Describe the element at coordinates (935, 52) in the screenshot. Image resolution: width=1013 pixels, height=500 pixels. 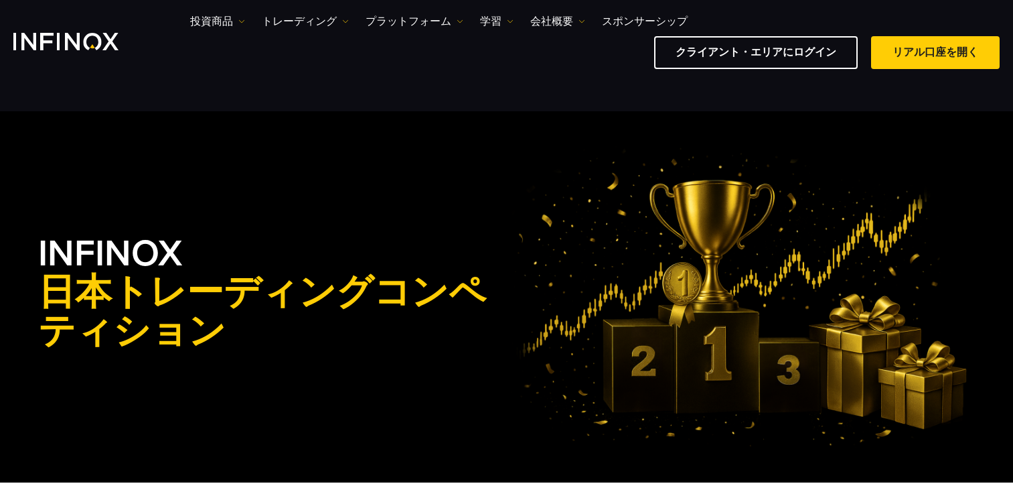
I see `a: リアル口座を開く` at that location.